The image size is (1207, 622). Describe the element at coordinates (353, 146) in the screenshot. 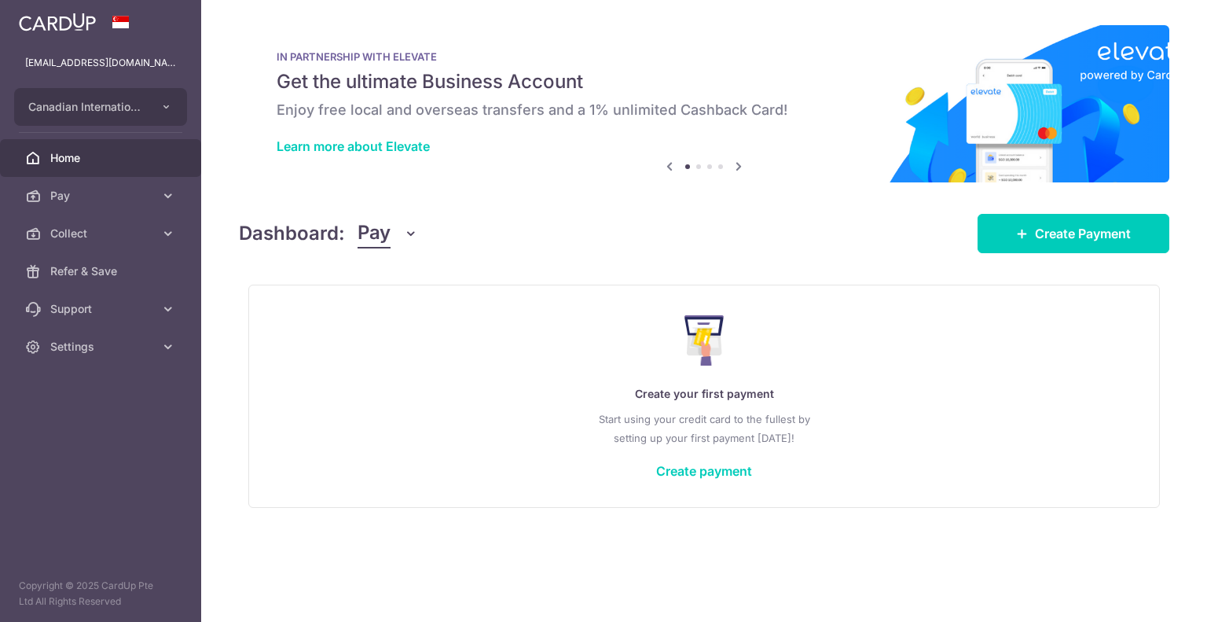

I see `a: Learn more about Elevate` at that location.